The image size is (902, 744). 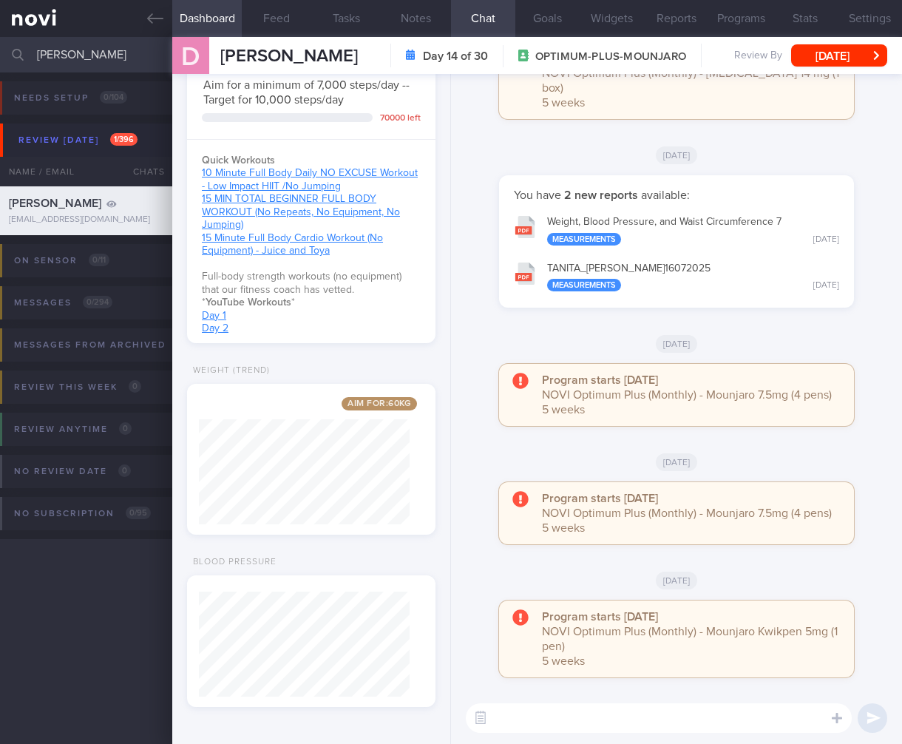 What do you see at coordinates (138, 512) in the screenshot?
I see `span: 0 / 95` at bounding box center [138, 512].